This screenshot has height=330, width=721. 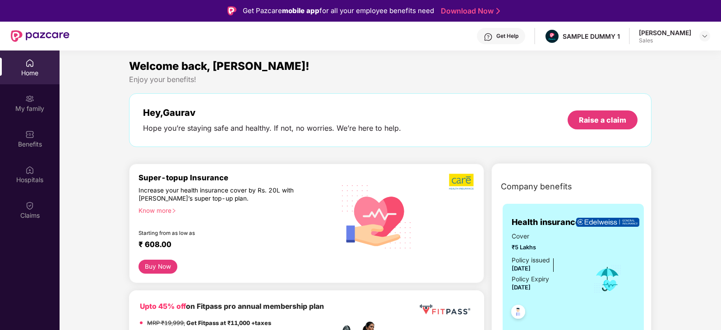 What do you see at coordinates (445, 310) in the screenshot?
I see `img: fppp.png` at bounding box center [445, 310].